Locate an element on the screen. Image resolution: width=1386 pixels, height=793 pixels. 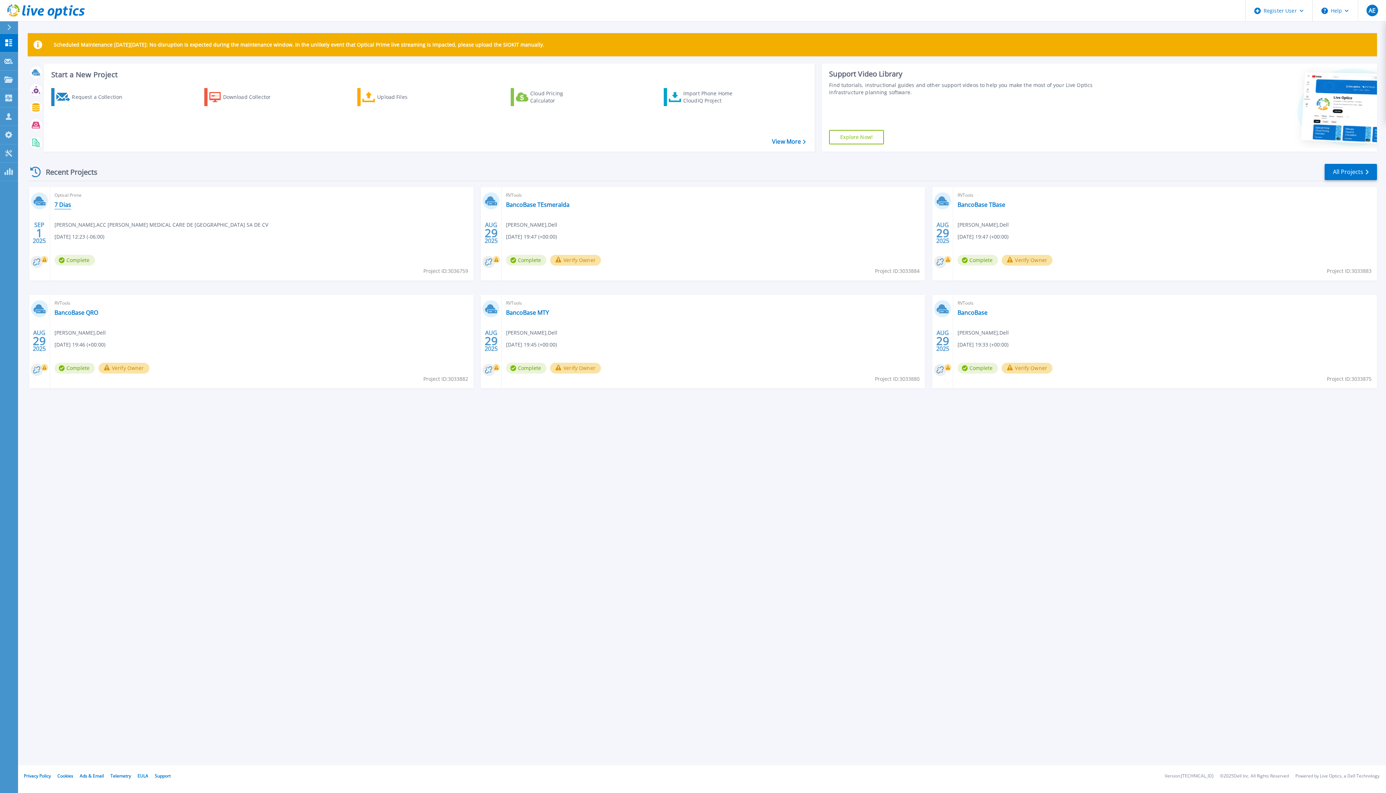
div: Support Video Library is located at coordinates (975, 74).